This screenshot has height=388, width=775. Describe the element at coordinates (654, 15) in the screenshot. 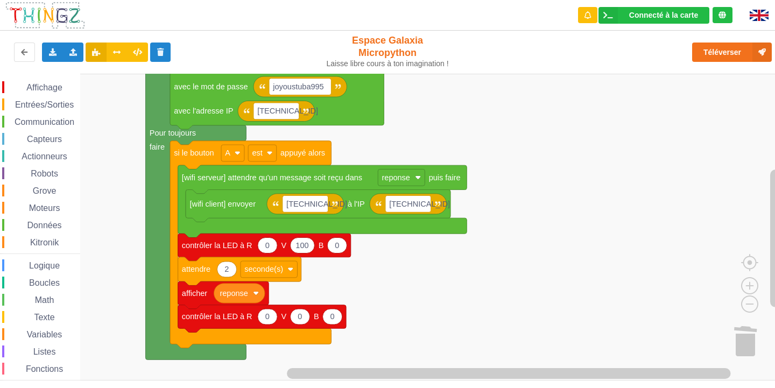

I see `div: Ta base fonctionne bien !` at that location.